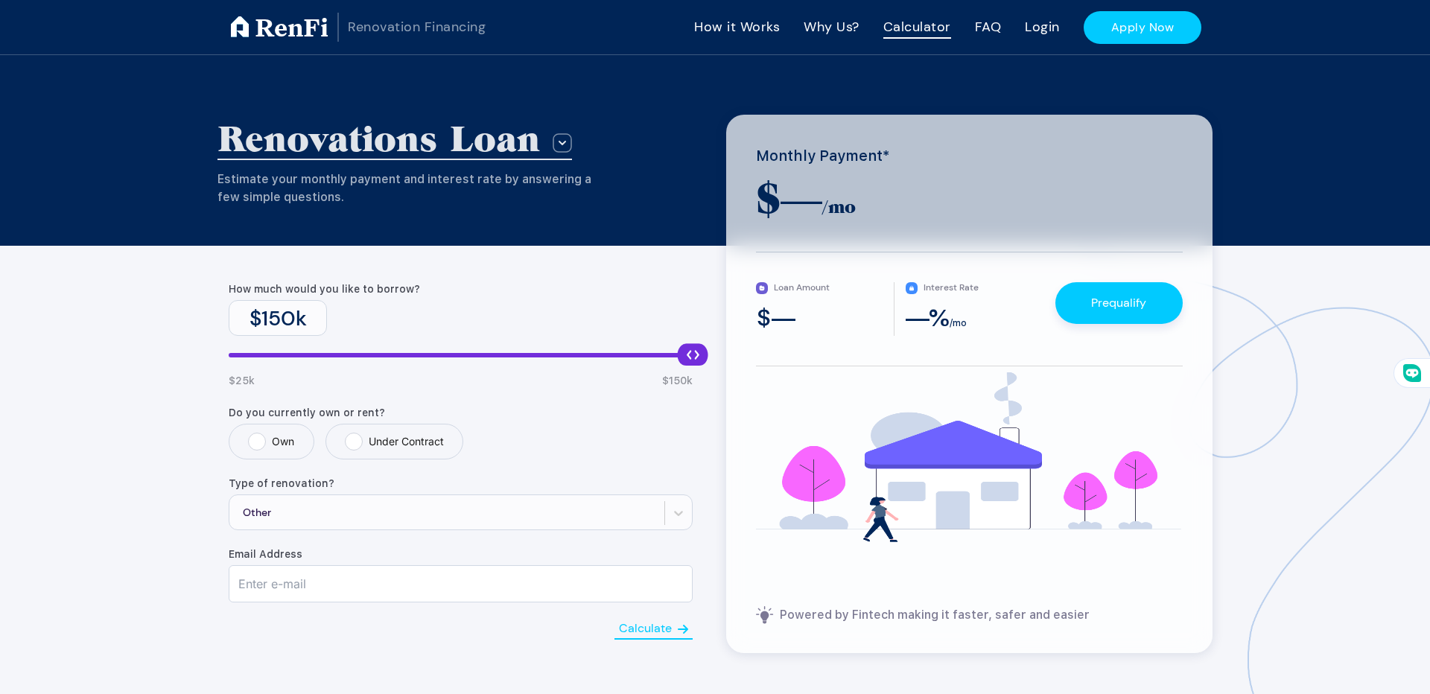 This screenshot has width=1430, height=694. I want to click on p: Monthly Payment*, so click(822, 156).